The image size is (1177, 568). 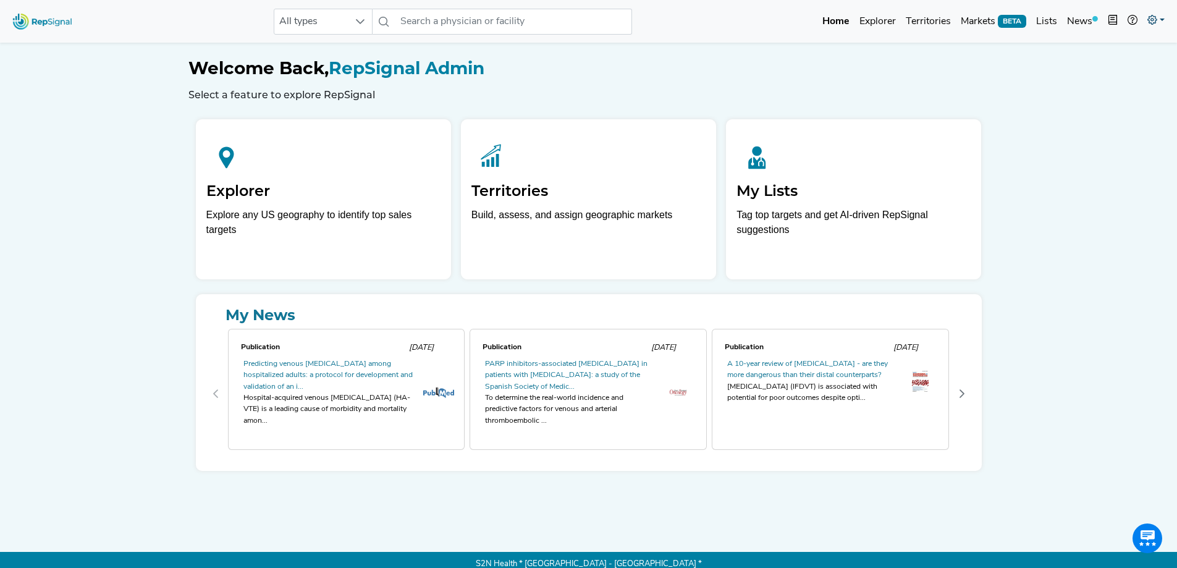 What do you see at coordinates (323, 199) in the screenshot?
I see `a: ExplorerExplore any US geography to identify top sales targets` at bounding box center [323, 199].